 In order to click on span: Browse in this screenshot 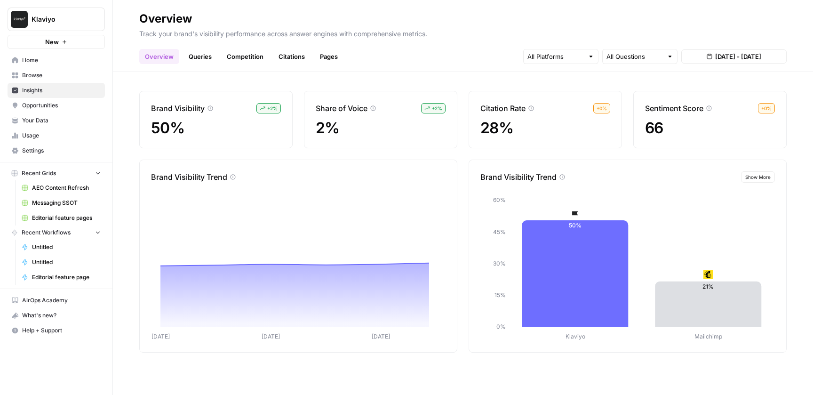, I will do `click(61, 75)`.